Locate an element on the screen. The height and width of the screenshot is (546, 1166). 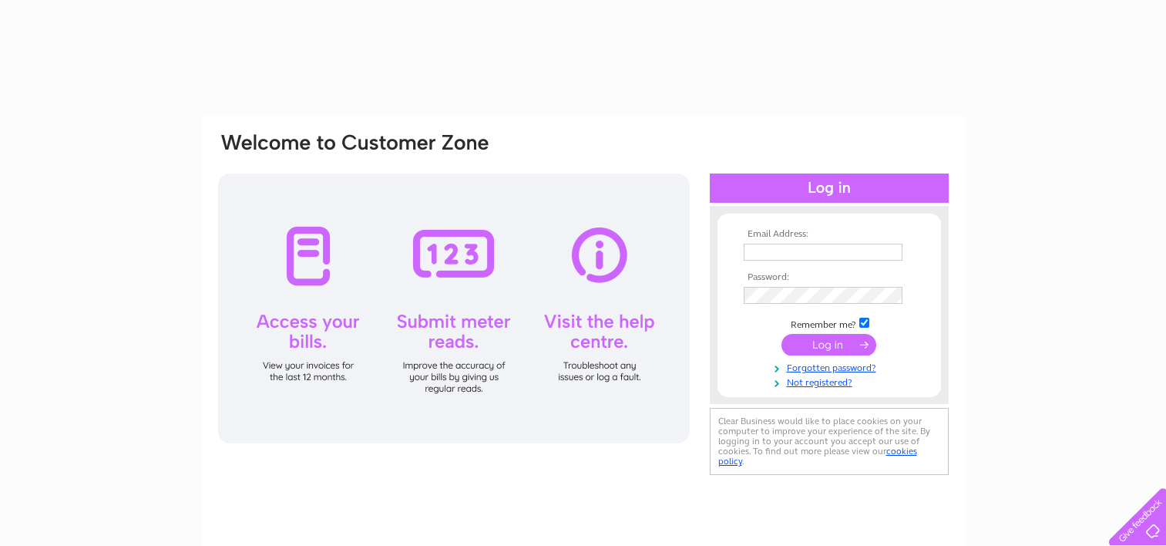
td: Remember me? is located at coordinates (829, 323).